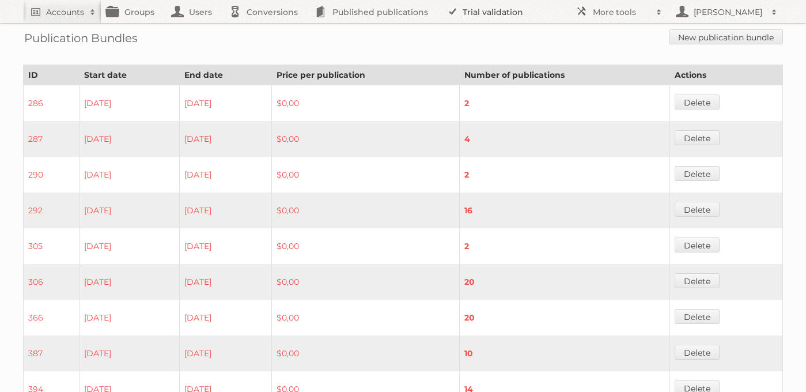  I want to click on td: 292, so click(51, 210).